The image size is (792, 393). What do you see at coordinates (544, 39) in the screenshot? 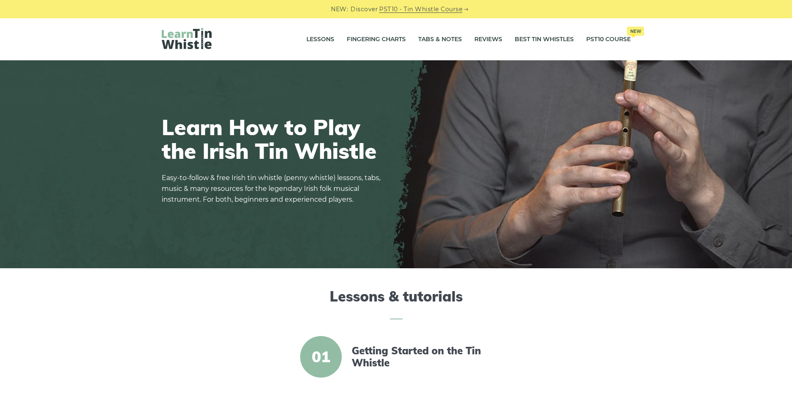
I see `a: Best Tin Whistles` at bounding box center [544, 39].